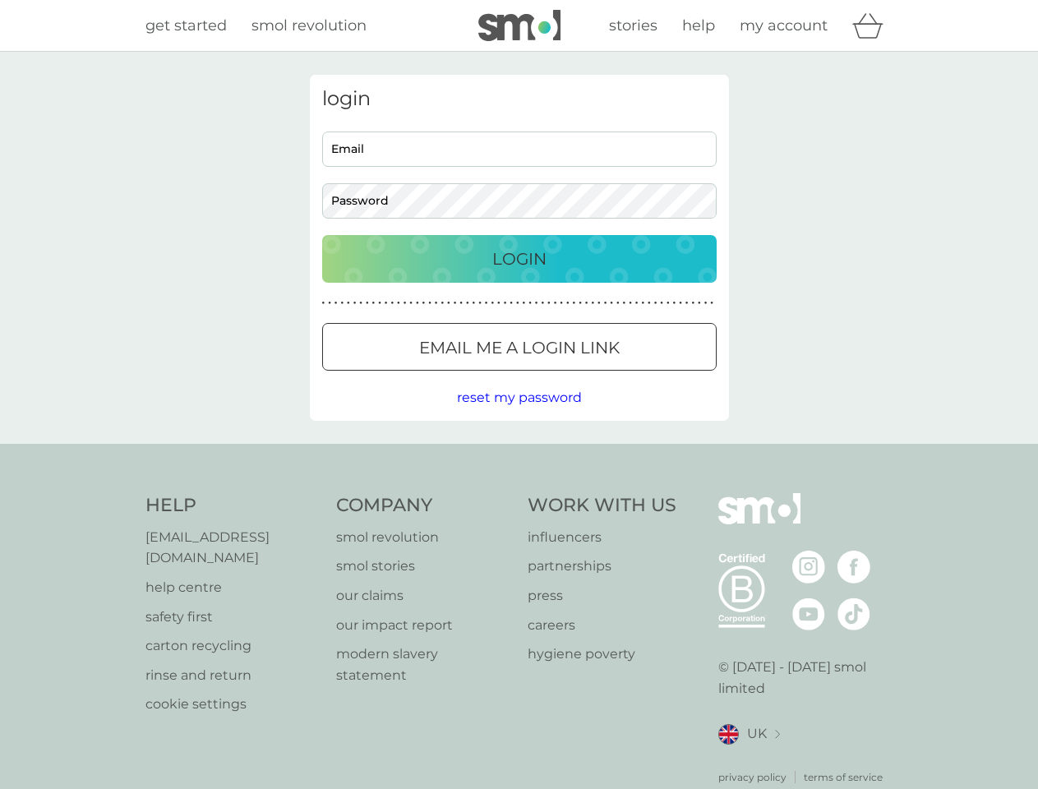  I want to click on p: terms of service, so click(844, 777).